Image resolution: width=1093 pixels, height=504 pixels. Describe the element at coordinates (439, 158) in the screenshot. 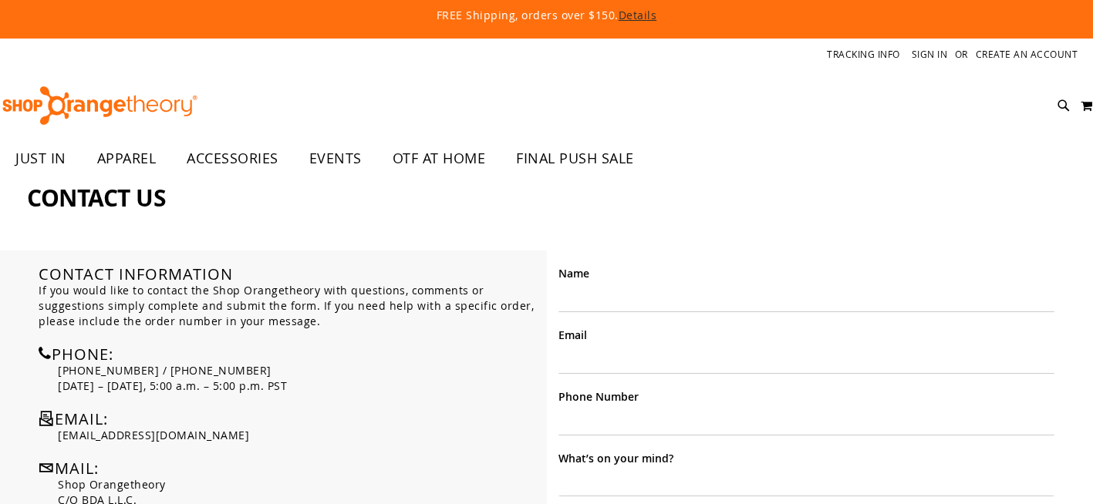

I see `span: OTF AT HOME` at that location.